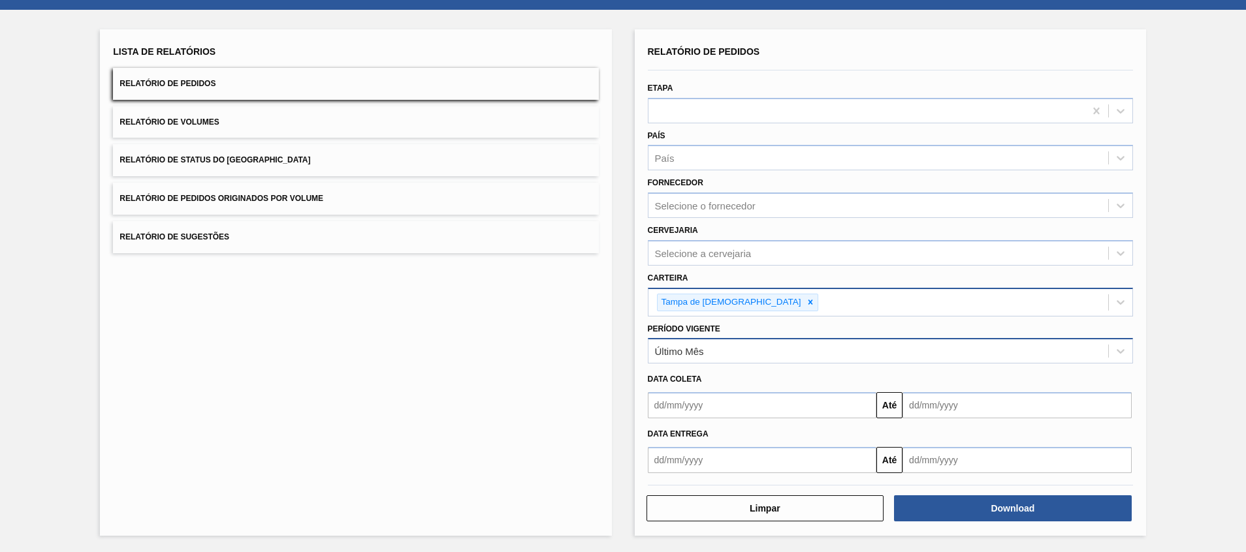 The width and height of the screenshot is (1246, 552). I want to click on label: País, so click(656, 136).